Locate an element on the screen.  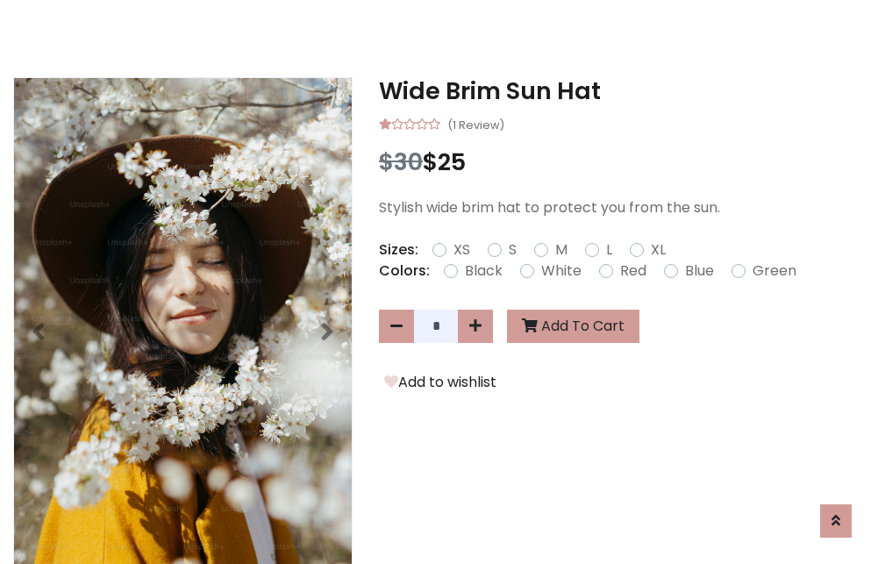
button: Add to wishlist is located at coordinates (440, 382).